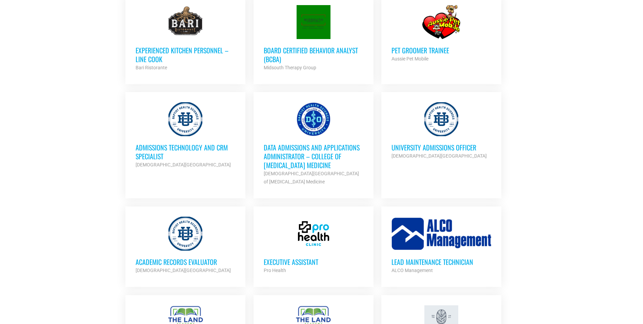 This screenshot has width=643, height=324. What do you see at coordinates (412, 270) in the screenshot?
I see `strong: ALCO Management` at bounding box center [412, 270].